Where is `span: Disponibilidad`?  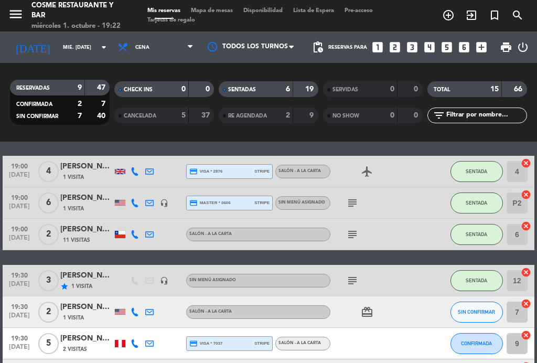 span: Disponibilidad is located at coordinates (263, 10).